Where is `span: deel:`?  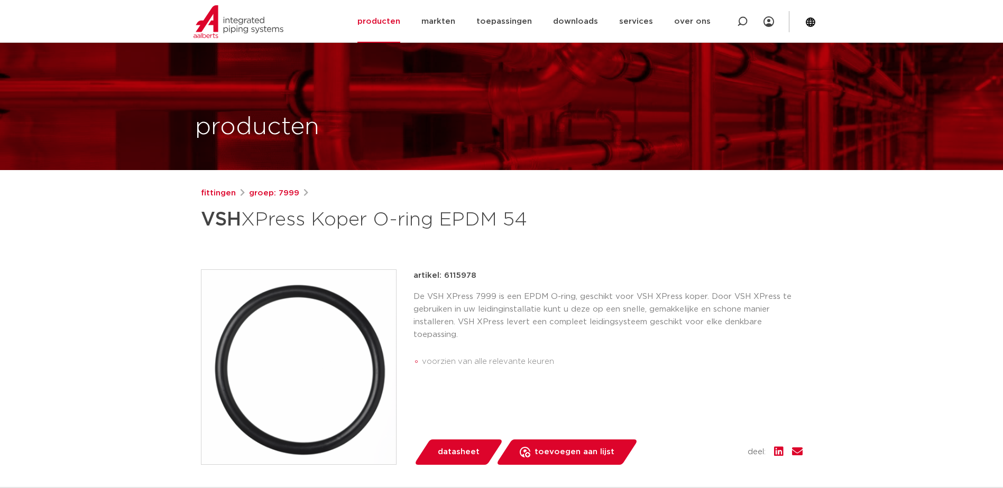 span: deel: is located at coordinates (756, 452).